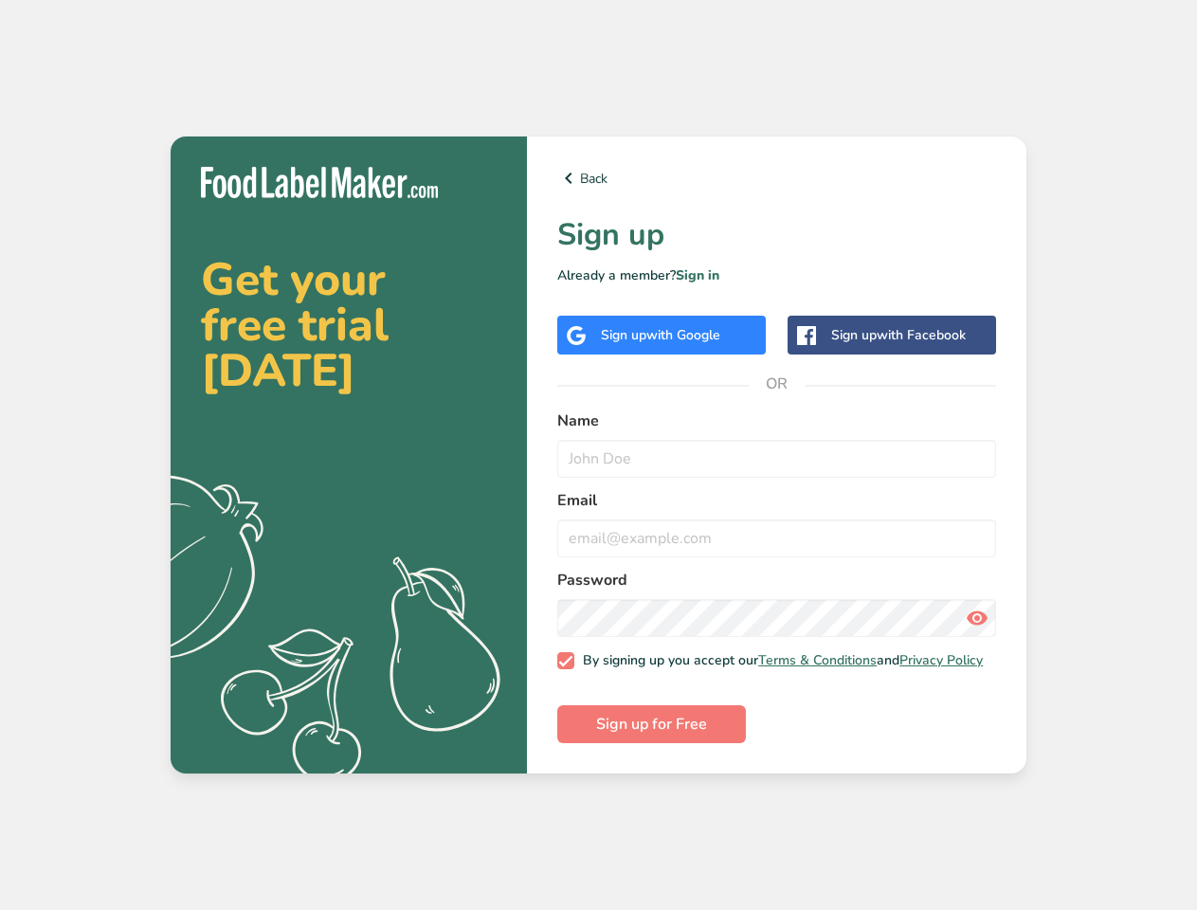 This screenshot has width=1197, height=910. I want to click on a: Privacy Policy, so click(941, 660).